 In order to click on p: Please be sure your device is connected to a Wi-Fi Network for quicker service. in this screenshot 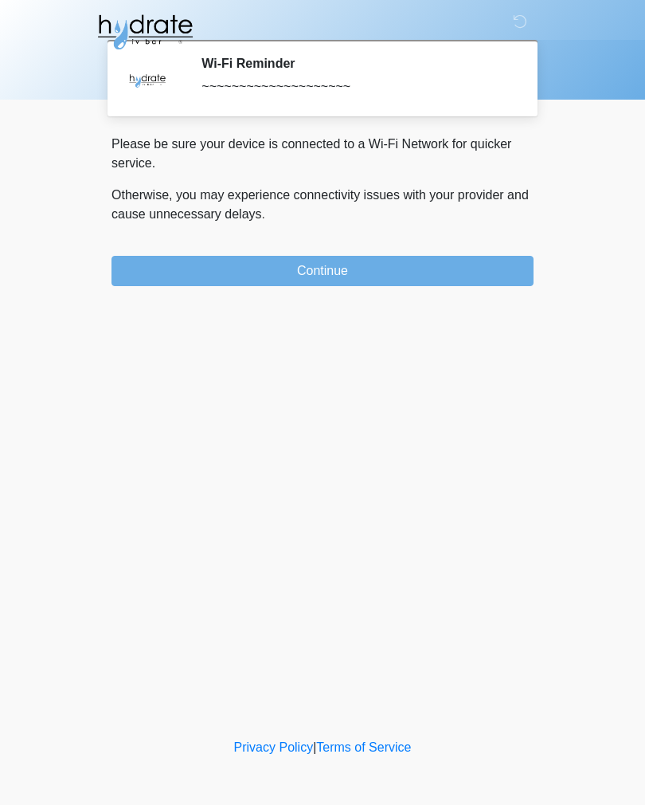, I will do `click(323, 154)`.